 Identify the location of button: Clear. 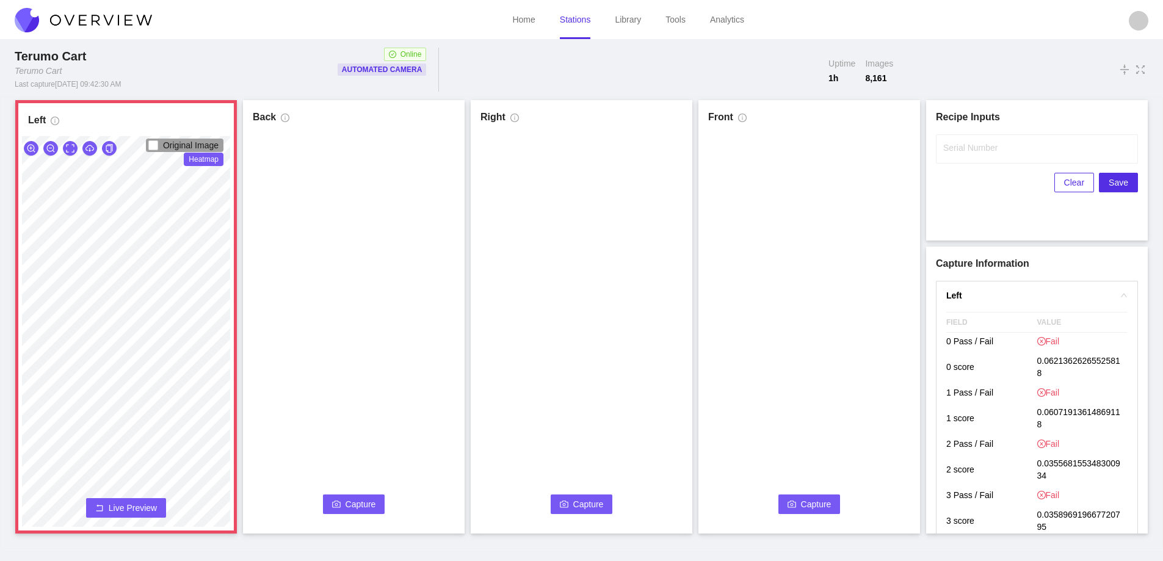
(1073, 182).